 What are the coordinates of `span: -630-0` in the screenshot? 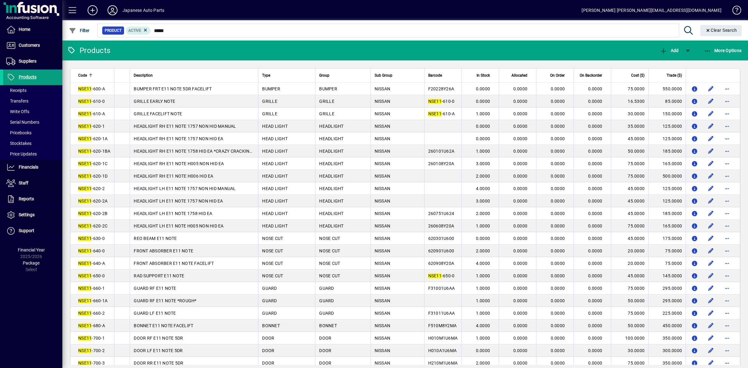 It's located at (91, 238).